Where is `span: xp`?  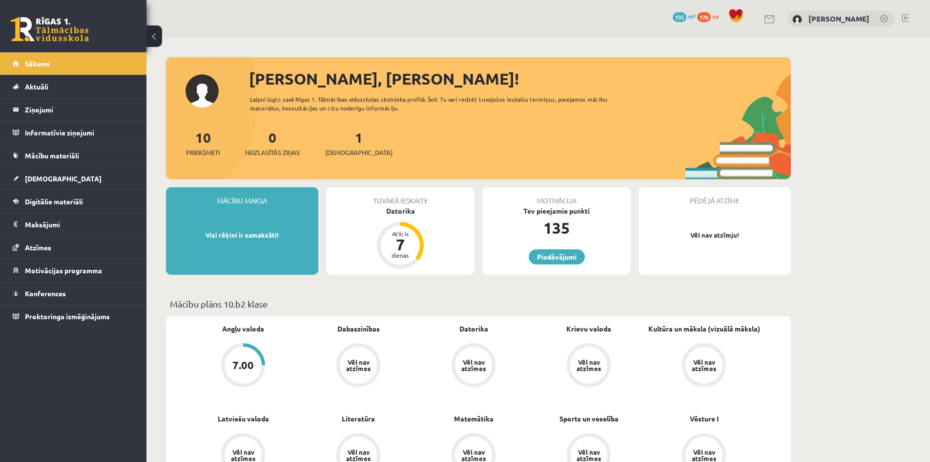
span: xp is located at coordinates (716, 16).